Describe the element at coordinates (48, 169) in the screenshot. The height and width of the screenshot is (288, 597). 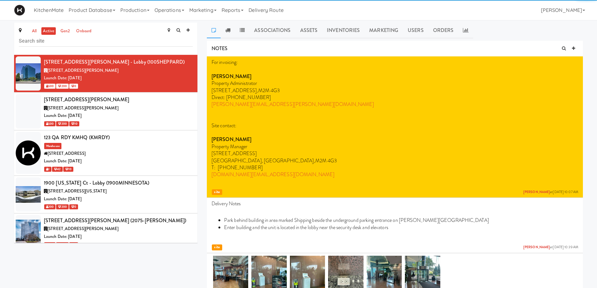
I see `span: 1` at that location.